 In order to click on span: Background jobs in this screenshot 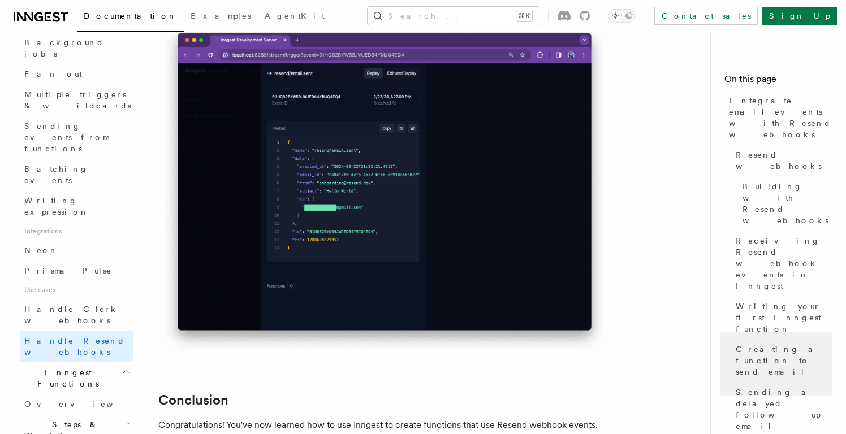, I will do `click(64, 48)`.